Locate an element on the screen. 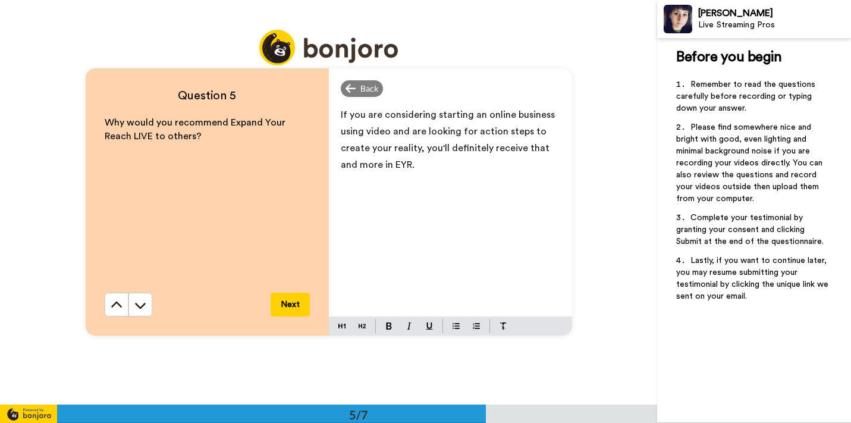  div: 5/7 is located at coordinates (359, 415).